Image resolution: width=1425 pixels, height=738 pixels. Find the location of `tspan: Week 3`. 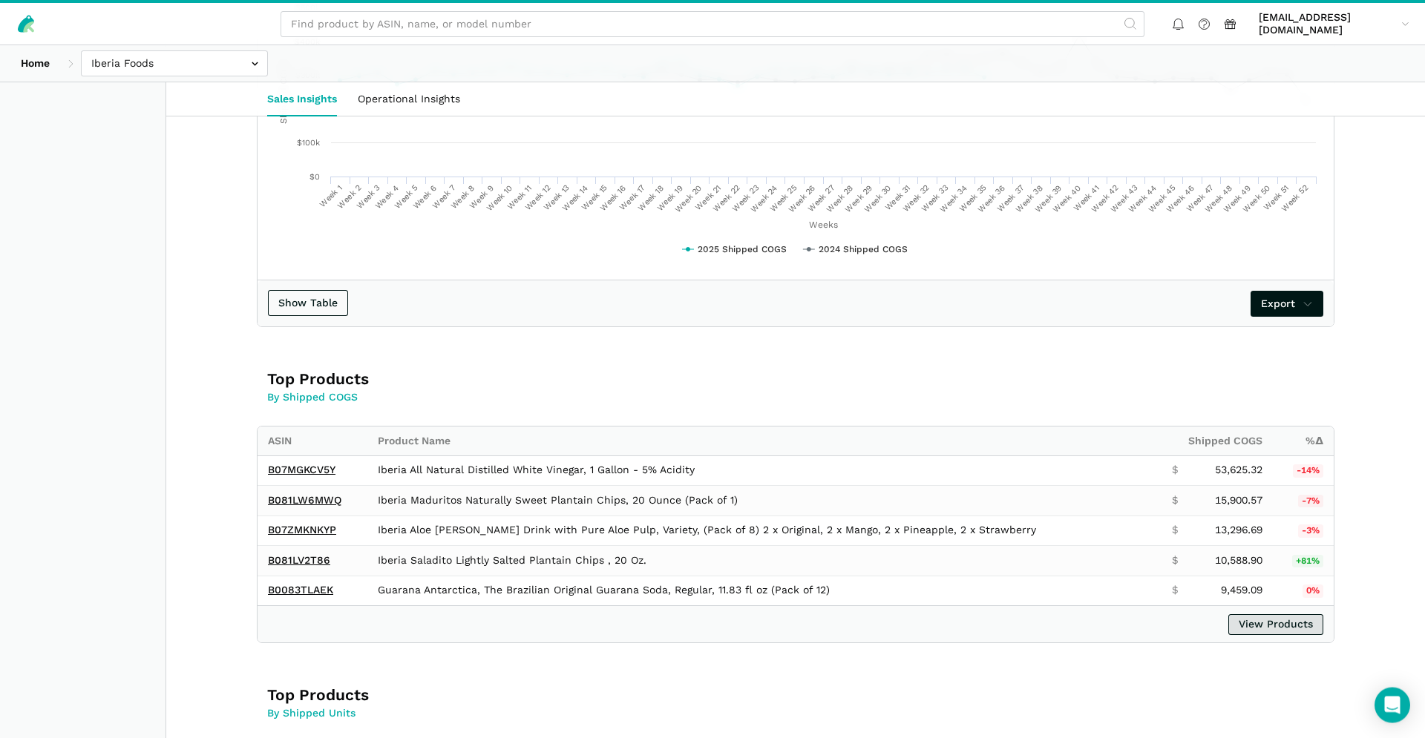

tspan: Week 3 is located at coordinates (368, 197).